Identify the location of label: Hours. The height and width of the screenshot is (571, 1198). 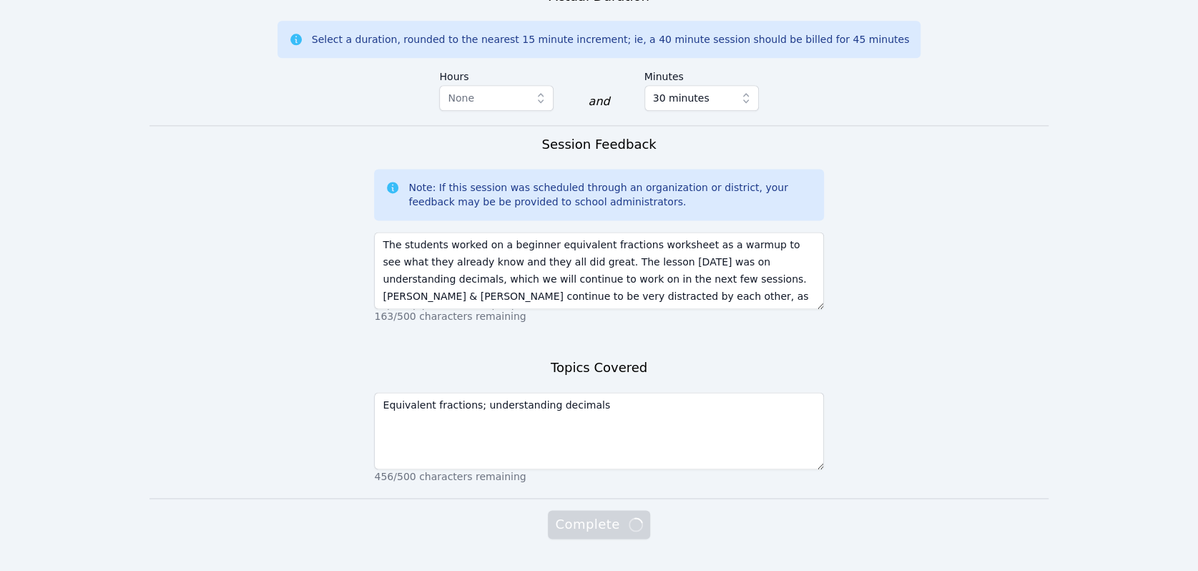
(496, 74).